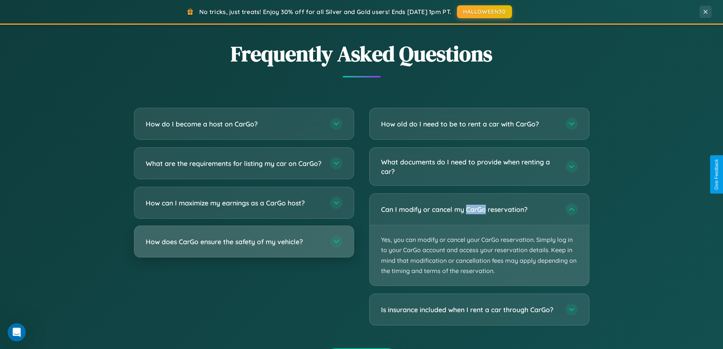 Image resolution: width=723 pixels, height=349 pixels. I want to click on p: Yes, you can modify or cancel your CarGo reservation. Simply log in to your CarGo account and acc..., so click(480, 255).